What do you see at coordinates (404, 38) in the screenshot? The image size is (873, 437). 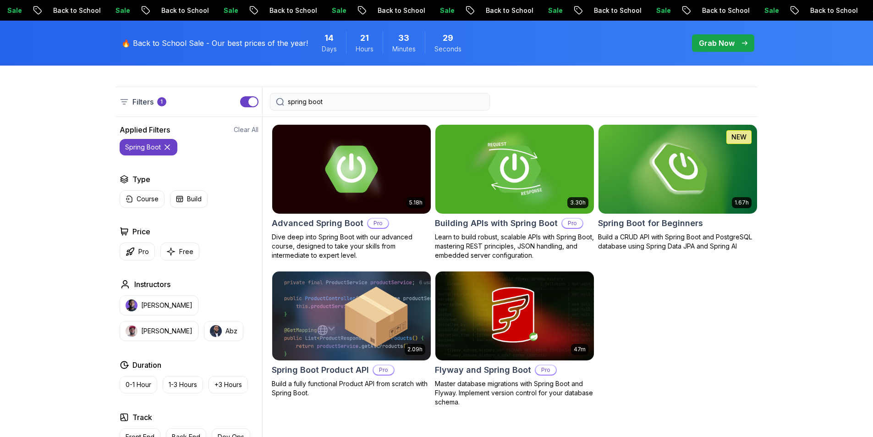 I see `span: 33 Minutes` at bounding box center [404, 38].